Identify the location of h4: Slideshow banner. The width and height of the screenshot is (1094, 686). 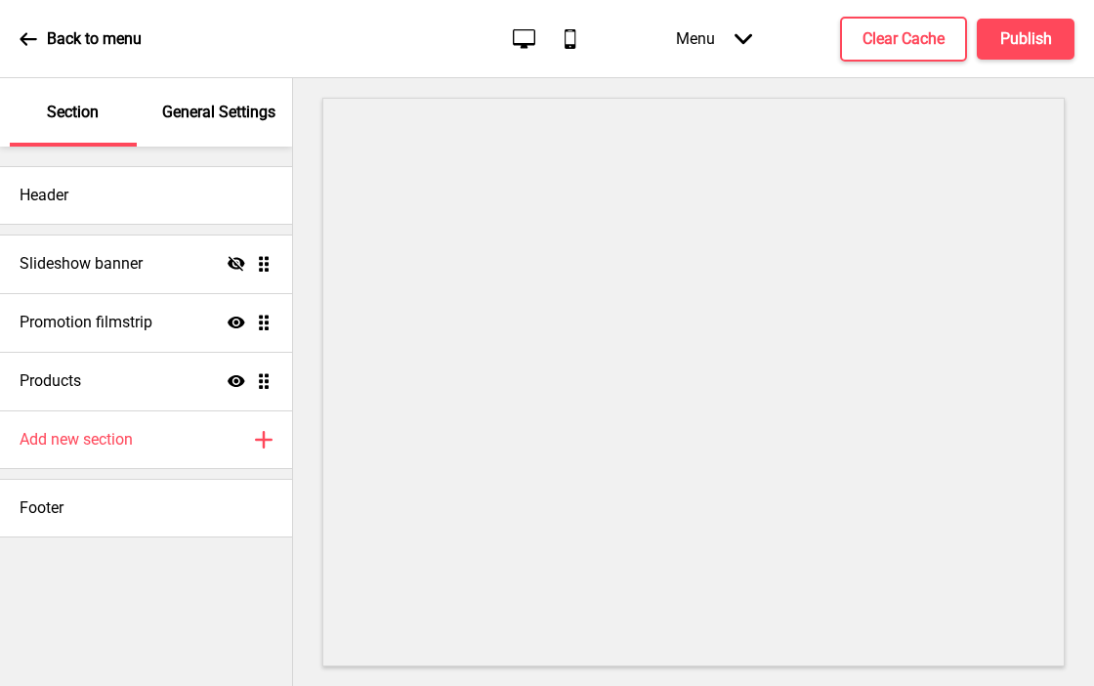
(81, 264).